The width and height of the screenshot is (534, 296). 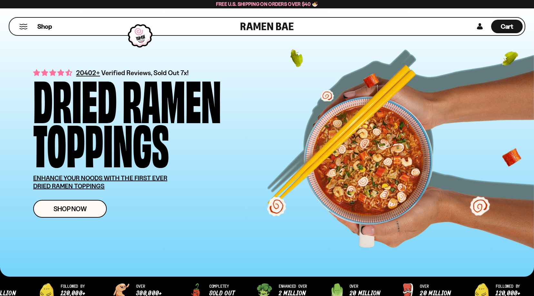 What do you see at coordinates (75, 98) in the screenshot?
I see `div: Dried` at bounding box center [75, 98].